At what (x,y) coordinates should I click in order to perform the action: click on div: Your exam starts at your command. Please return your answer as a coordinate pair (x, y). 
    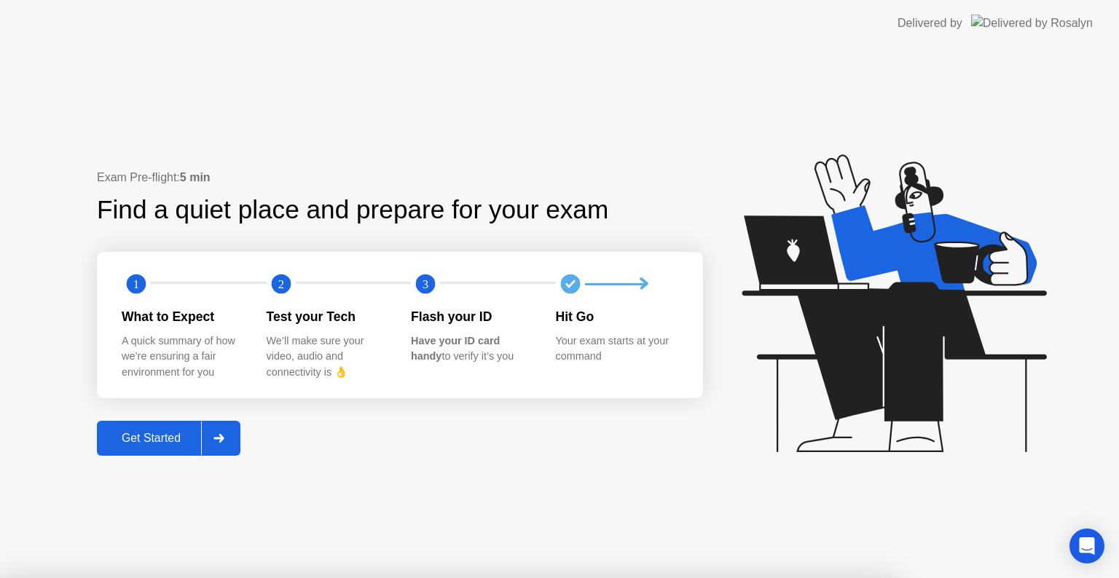
    Looking at the image, I should click on (616, 349).